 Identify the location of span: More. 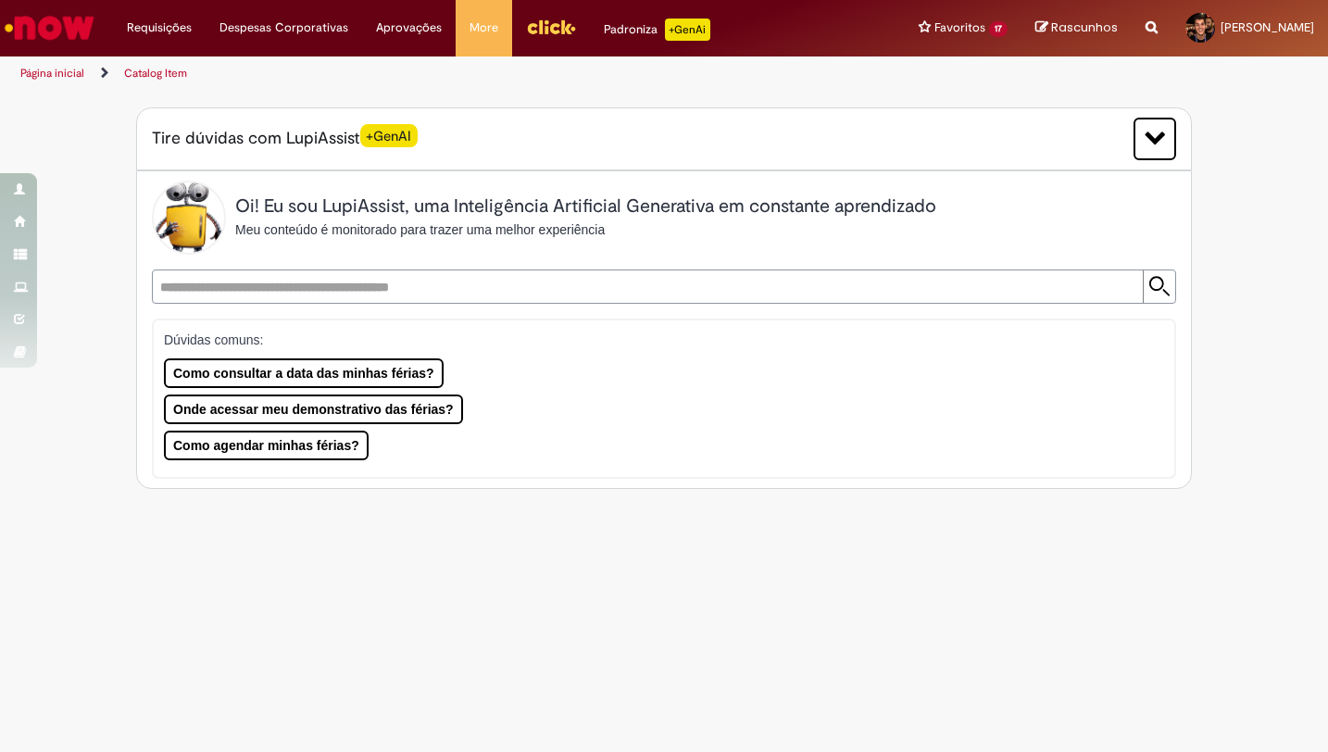
(483, 28).